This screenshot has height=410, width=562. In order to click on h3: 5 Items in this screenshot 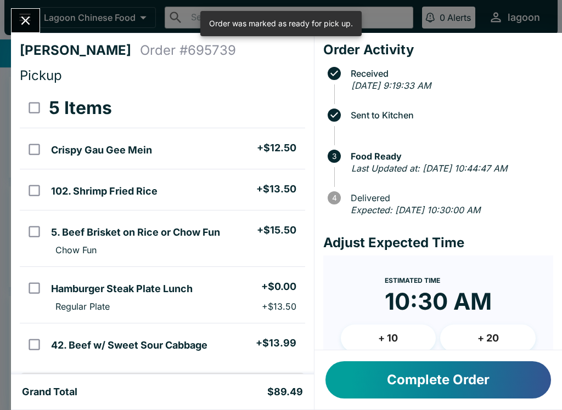, I will do `click(80, 108)`.